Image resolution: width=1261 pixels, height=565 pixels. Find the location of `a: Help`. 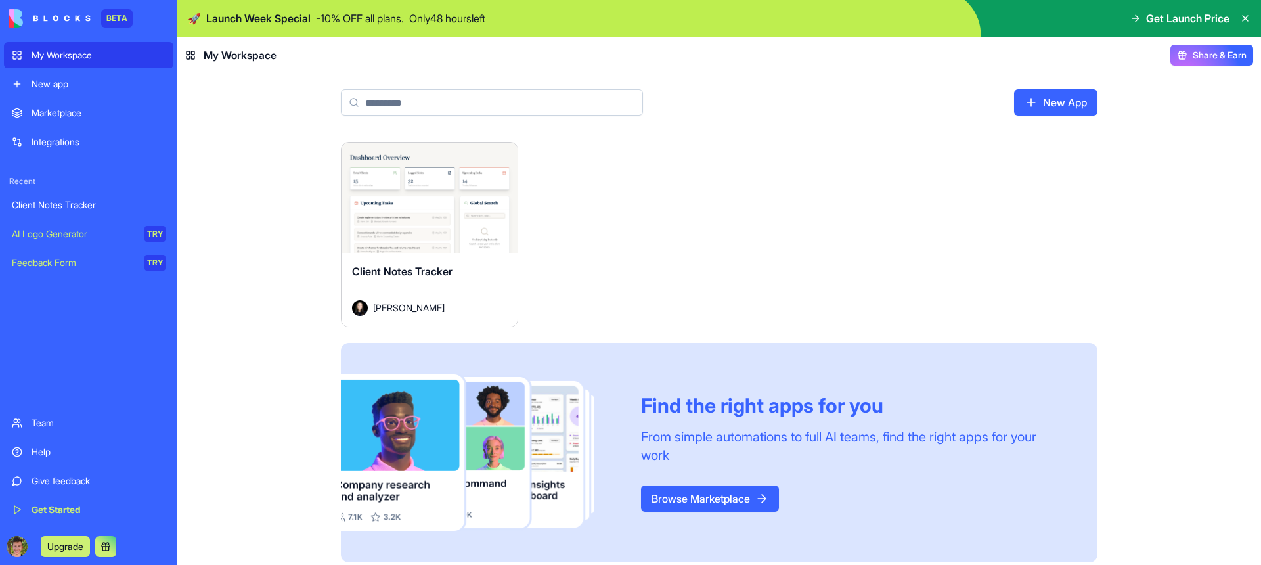

a: Help is located at coordinates (89, 452).